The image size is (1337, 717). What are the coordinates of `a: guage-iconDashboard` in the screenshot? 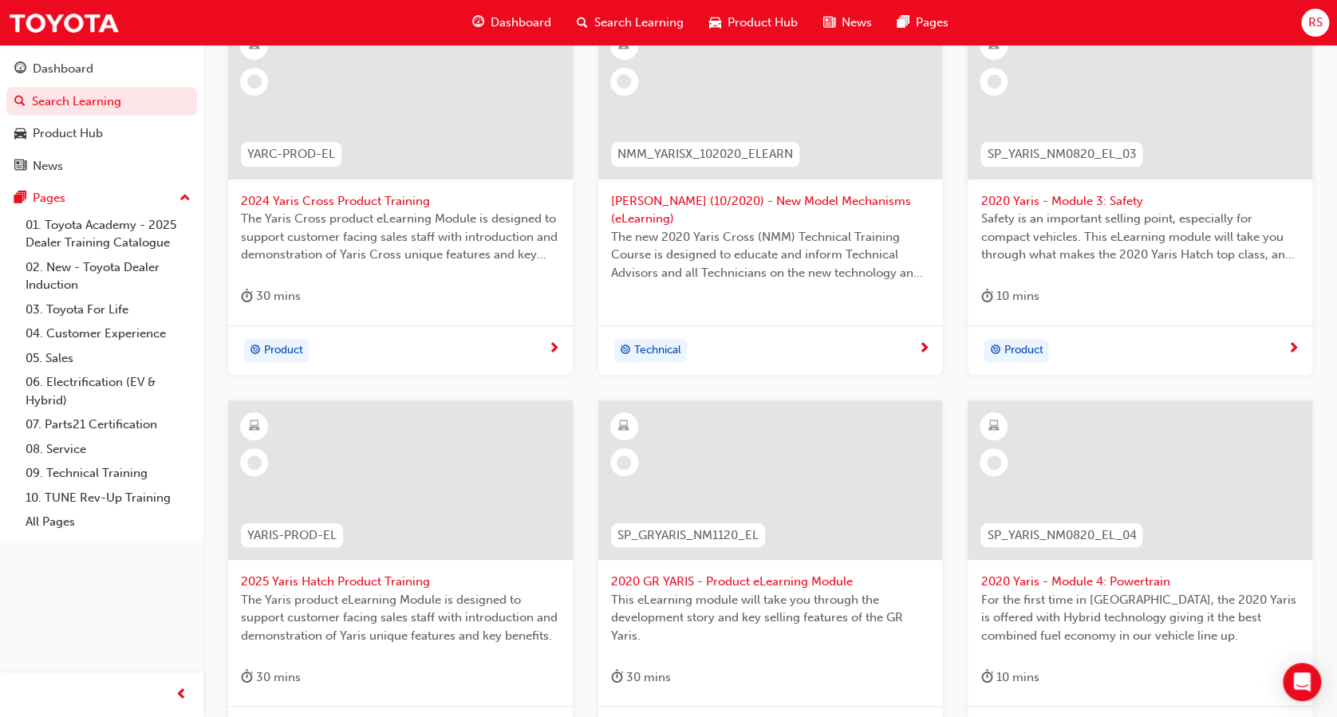 It's located at (511, 22).